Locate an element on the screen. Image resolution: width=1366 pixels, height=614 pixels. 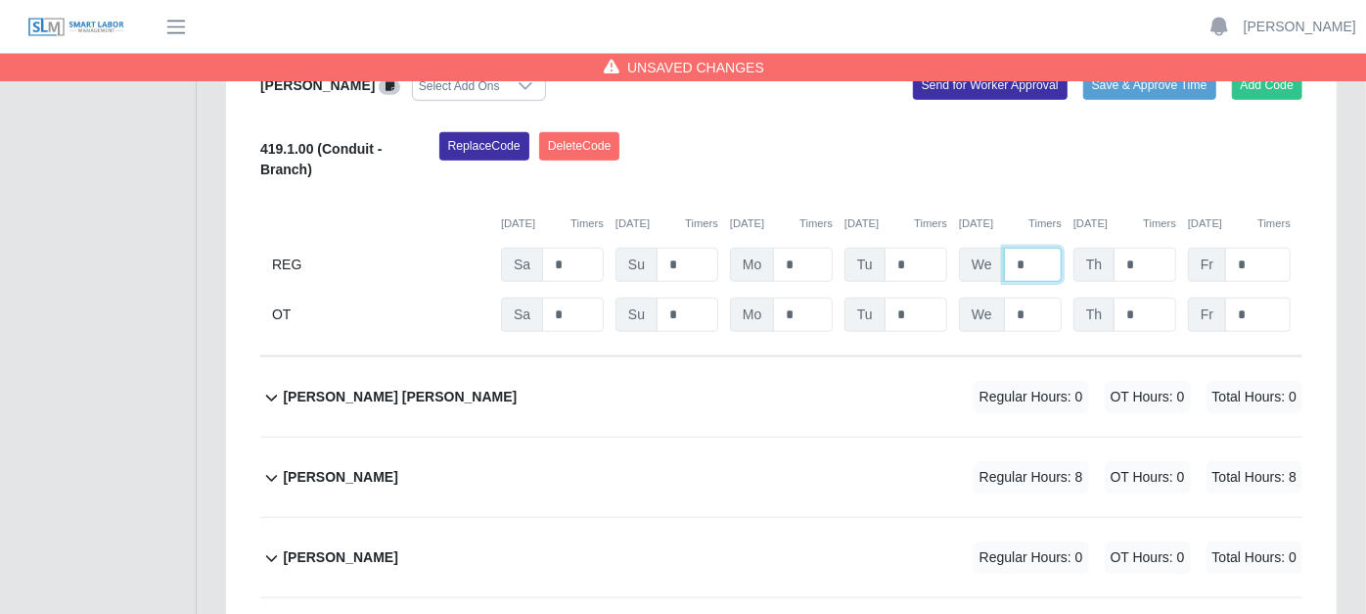
img: SLM Logo is located at coordinates (76, 27).